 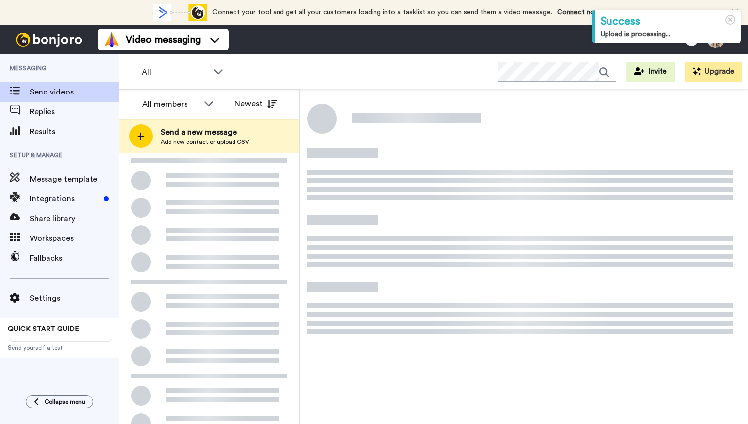 What do you see at coordinates (74, 258) in the screenshot?
I see `span: Fallbacks` at bounding box center [74, 258].